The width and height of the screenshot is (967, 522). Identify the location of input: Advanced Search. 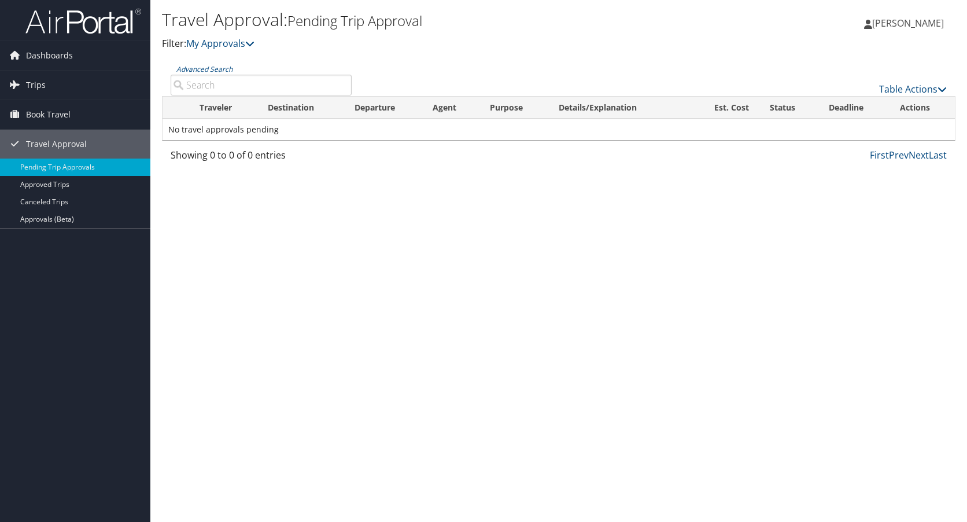
(261, 85).